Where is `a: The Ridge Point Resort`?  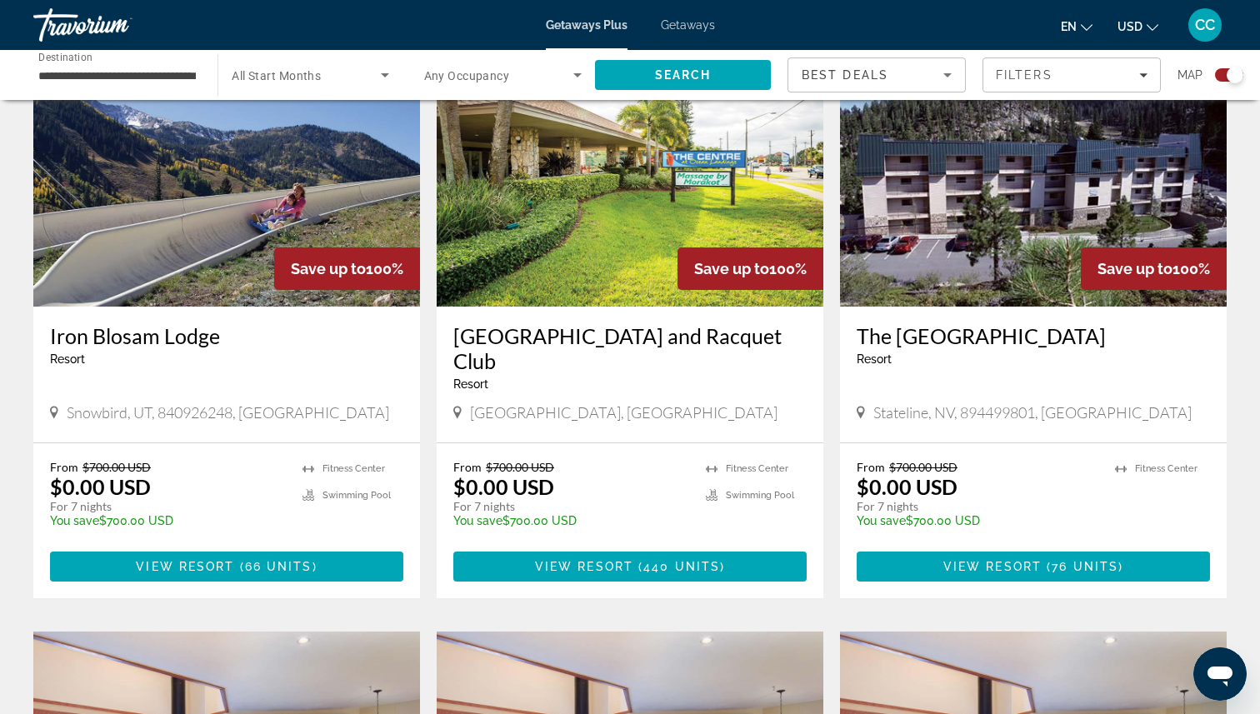 a: The Ridge Point Resort is located at coordinates (1034, 173).